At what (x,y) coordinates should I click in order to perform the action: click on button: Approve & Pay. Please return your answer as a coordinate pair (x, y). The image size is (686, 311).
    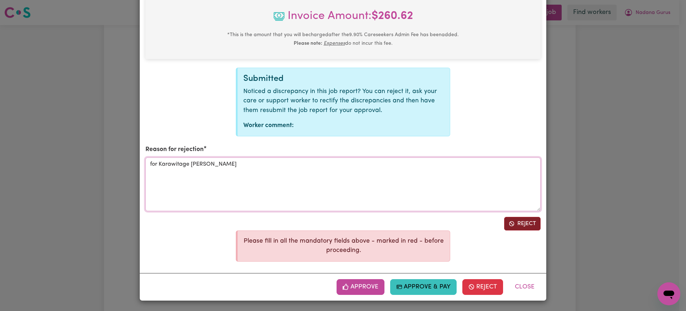
    Looking at the image, I should click on (424, 287).